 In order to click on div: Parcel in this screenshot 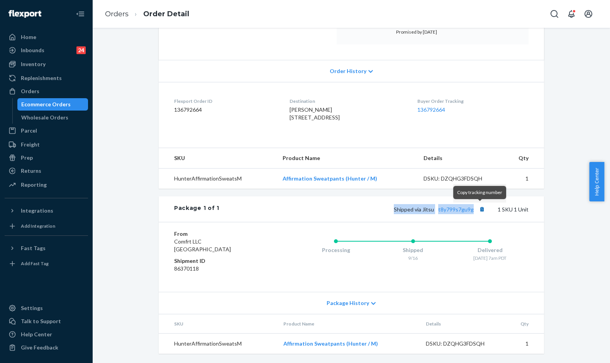, I will do `click(29, 131)`.